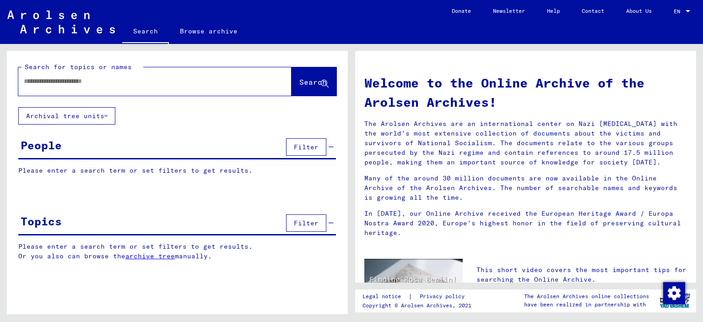 The height and width of the screenshot is (322, 703). I want to click on p: Please enter a search term or set filters to get results. Or you also can browse the manually., so click(177, 251).